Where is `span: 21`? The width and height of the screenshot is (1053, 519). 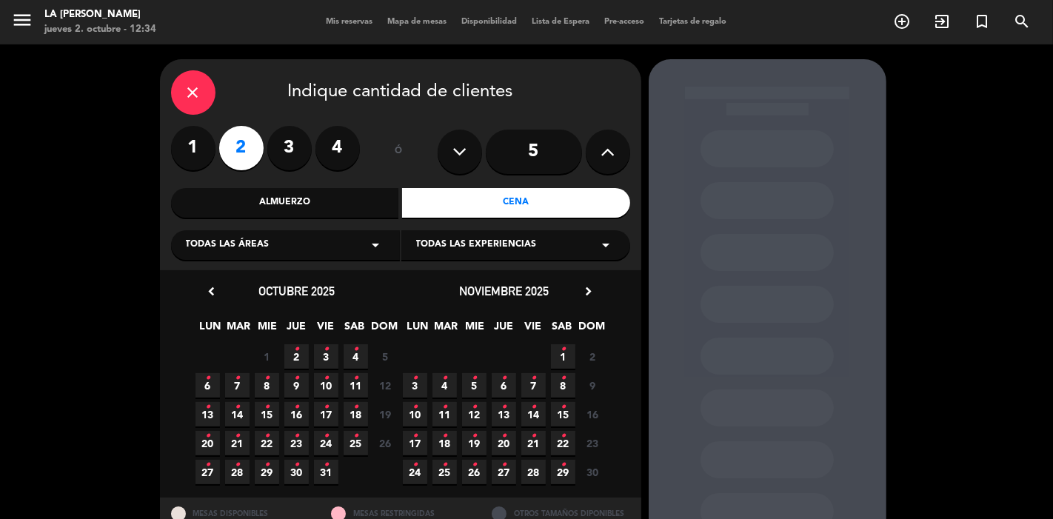 span: 21 is located at coordinates (533, 443).